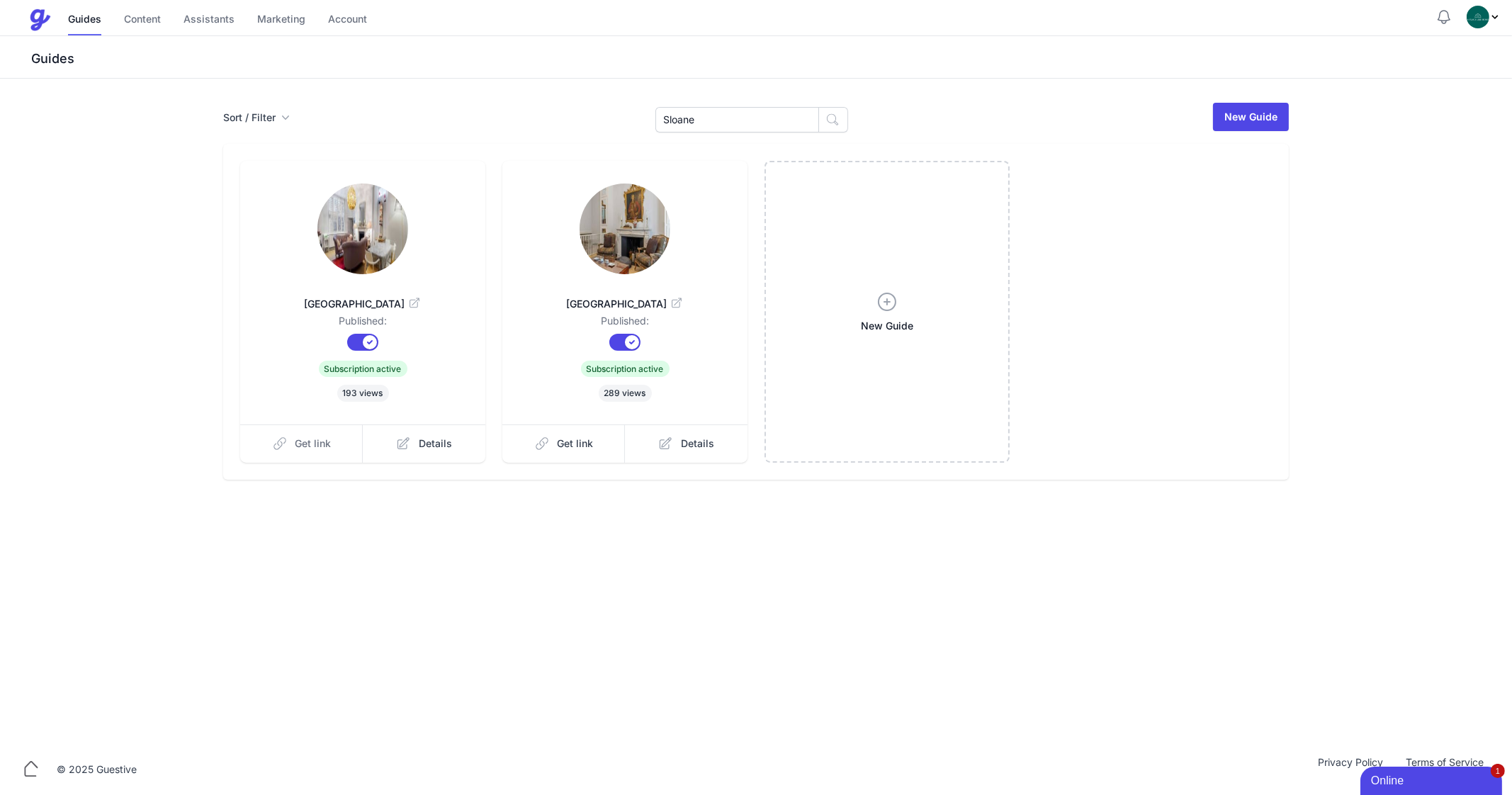 The height and width of the screenshot is (795, 1512). I want to click on button: Sort / Filter, so click(256, 118).